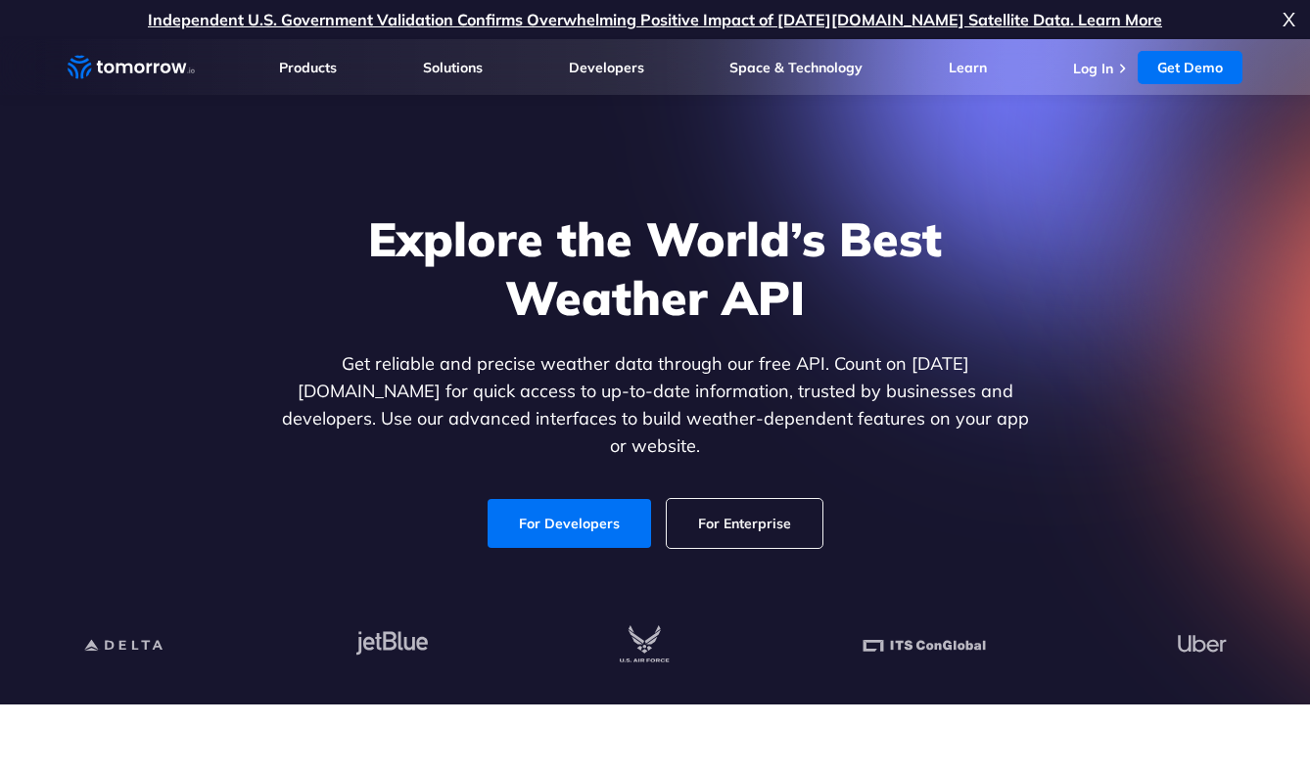 Image resolution: width=1310 pixels, height=770 pixels. What do you see at coordinates (1190, 68) in the screenshot?
I see `a: Get Demo` at bounding box center [1190, 68].